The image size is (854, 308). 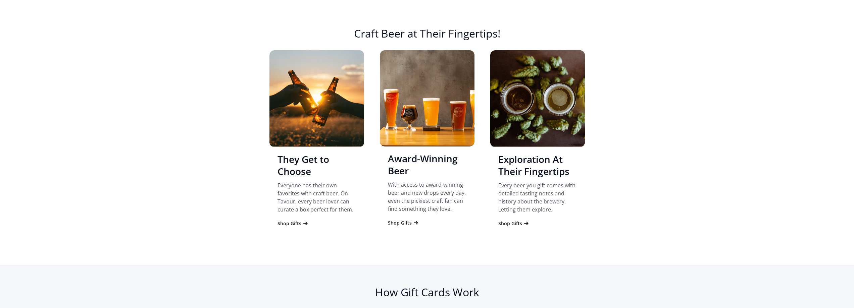 What do you see at coordinates (538, 198) in the screenshot?
I see `p: Every beer you gift comes with detailed tasting notes and history about the brewery. Letting them...` at bounding box center [538, 198].